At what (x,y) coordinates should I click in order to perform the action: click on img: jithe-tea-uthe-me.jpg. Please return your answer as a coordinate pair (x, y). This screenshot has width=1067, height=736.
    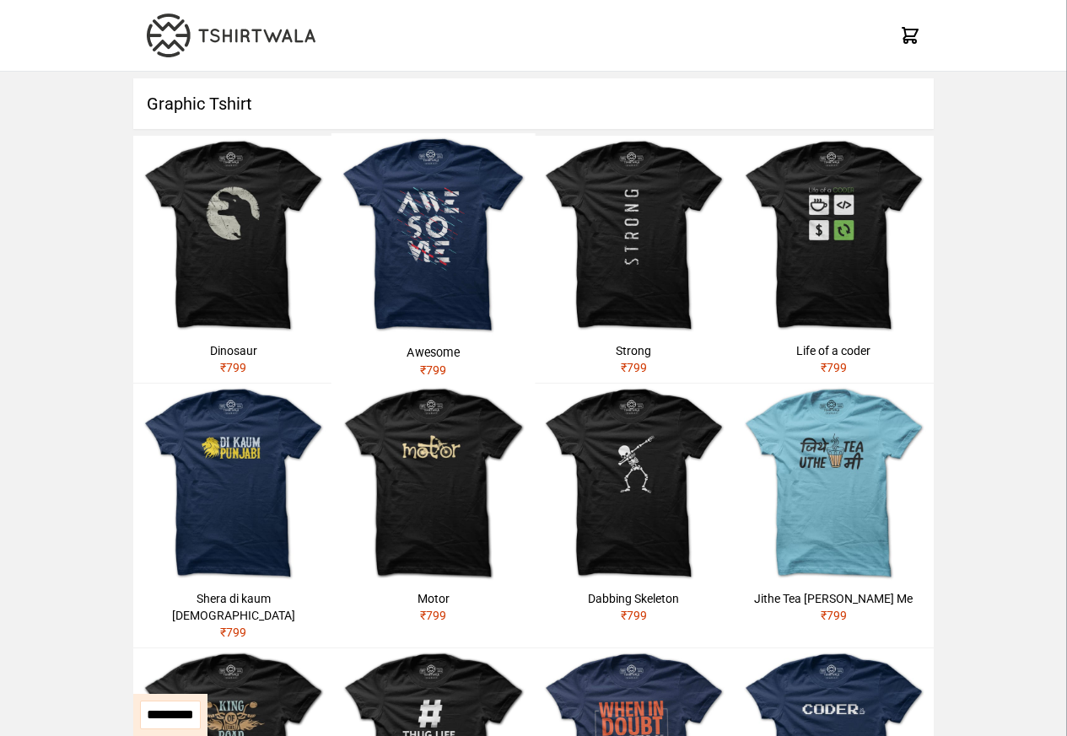
    Looking at the image, I should click on (833, 483).